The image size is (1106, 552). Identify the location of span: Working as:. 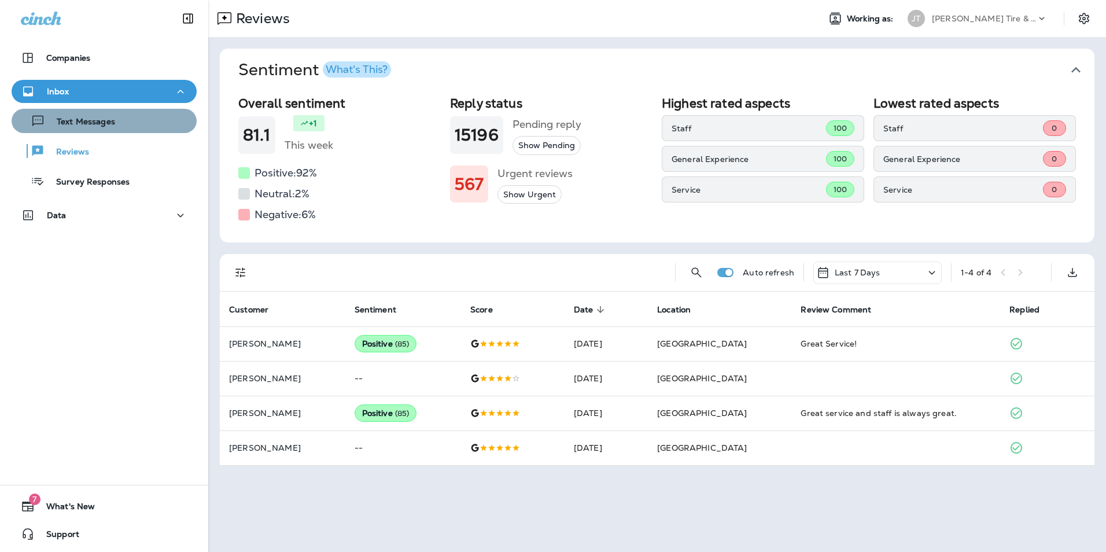
(871, 19).